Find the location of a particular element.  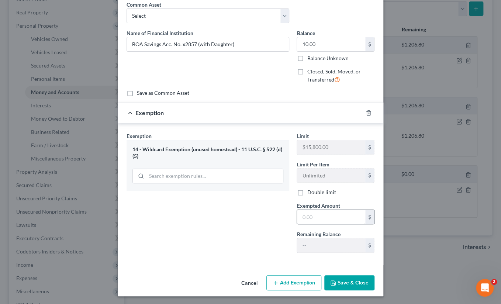

label: Balance Unknown is located at coordinates (328, 58).